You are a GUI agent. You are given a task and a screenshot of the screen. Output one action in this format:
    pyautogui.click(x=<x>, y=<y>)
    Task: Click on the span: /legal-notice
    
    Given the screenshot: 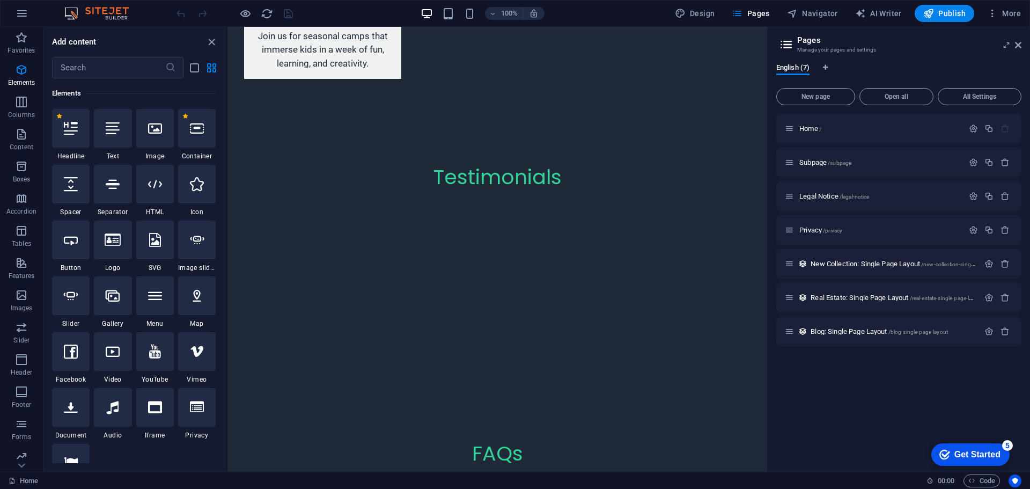 What is the action you would take?
    pyautogui.click(x=854, y=196)
    